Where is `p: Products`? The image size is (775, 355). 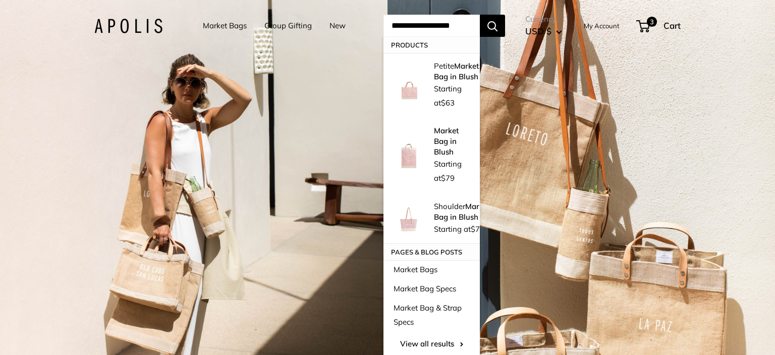 p: Products is located at coordinates (432, 45).